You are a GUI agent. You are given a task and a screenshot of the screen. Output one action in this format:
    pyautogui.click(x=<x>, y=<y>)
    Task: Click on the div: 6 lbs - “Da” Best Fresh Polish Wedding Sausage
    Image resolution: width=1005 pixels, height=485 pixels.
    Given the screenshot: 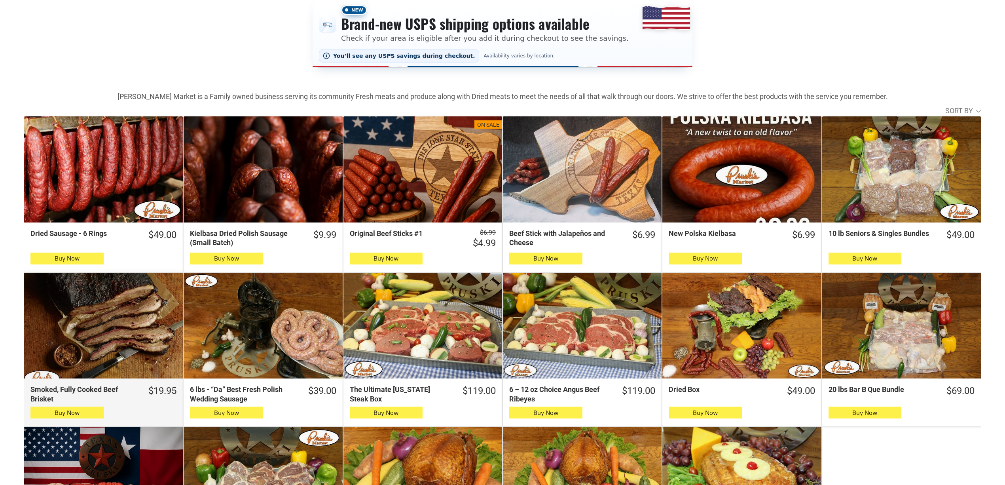 What is the action you would take?
    pyautogui.click(x=241, y=394)
    